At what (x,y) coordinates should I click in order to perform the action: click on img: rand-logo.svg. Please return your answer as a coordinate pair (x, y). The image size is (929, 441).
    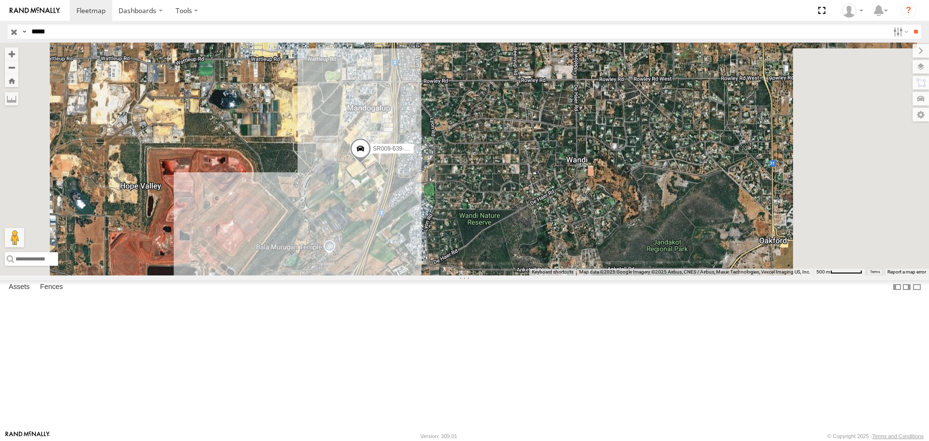
    Looking at the image, I should click on (35, 11).